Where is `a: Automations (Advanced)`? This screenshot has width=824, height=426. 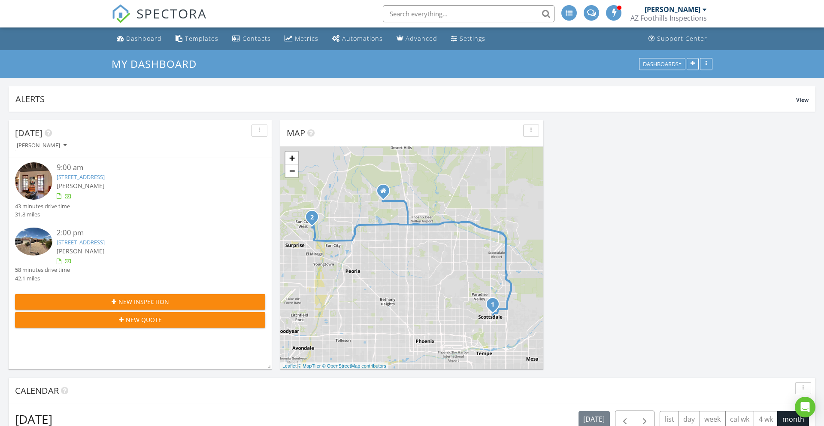 a: Automations (Advanced) is located at coordinates (357, 39).